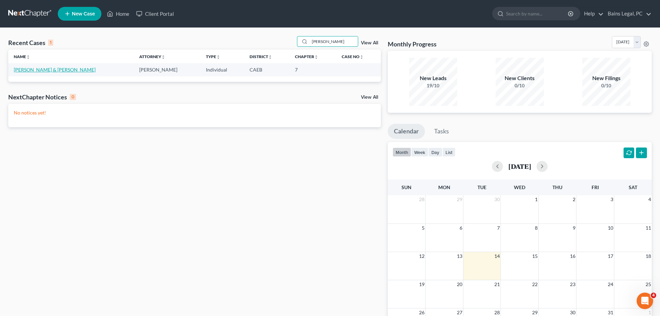 The height and width of the screenshot is (316, 660). I want to click on a: Typeunfold_more, so click(213, 56).